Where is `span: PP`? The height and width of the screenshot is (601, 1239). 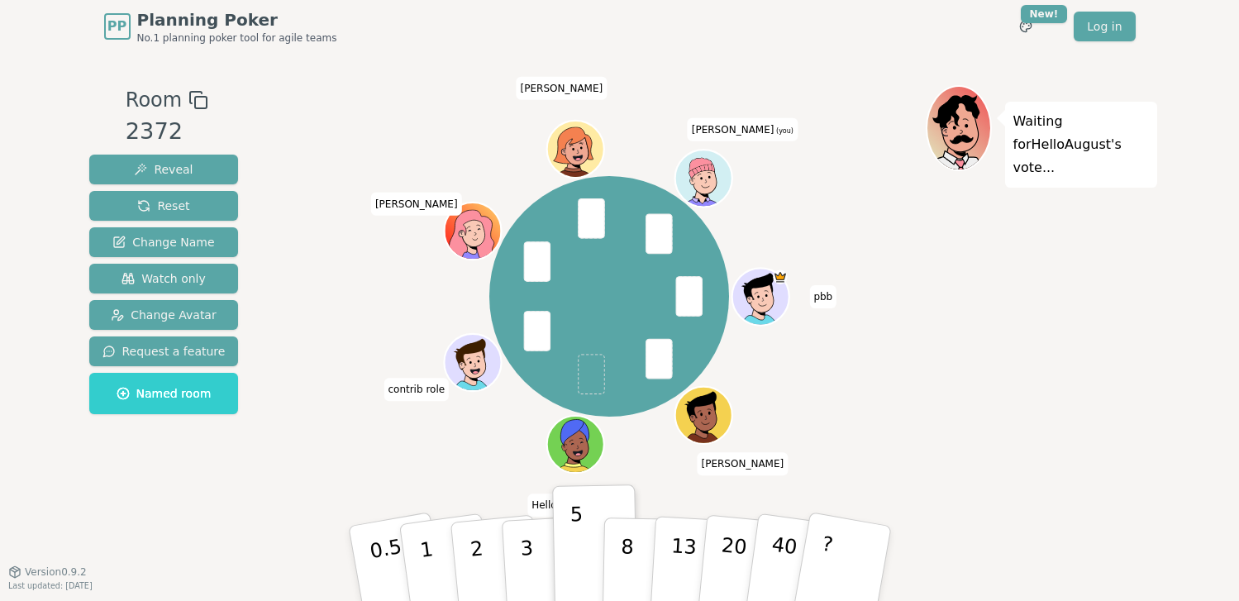
span: PP is located at coordinates (117, 26).